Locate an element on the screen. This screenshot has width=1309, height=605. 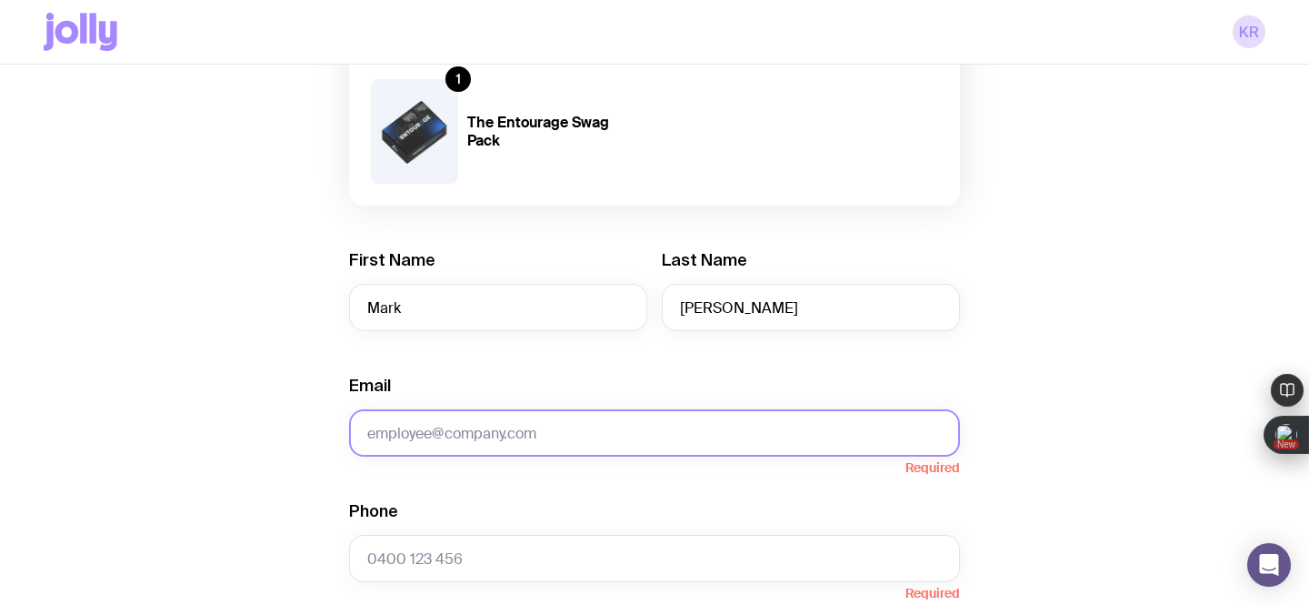
label: Last Name is located at coordinates (705, 260).